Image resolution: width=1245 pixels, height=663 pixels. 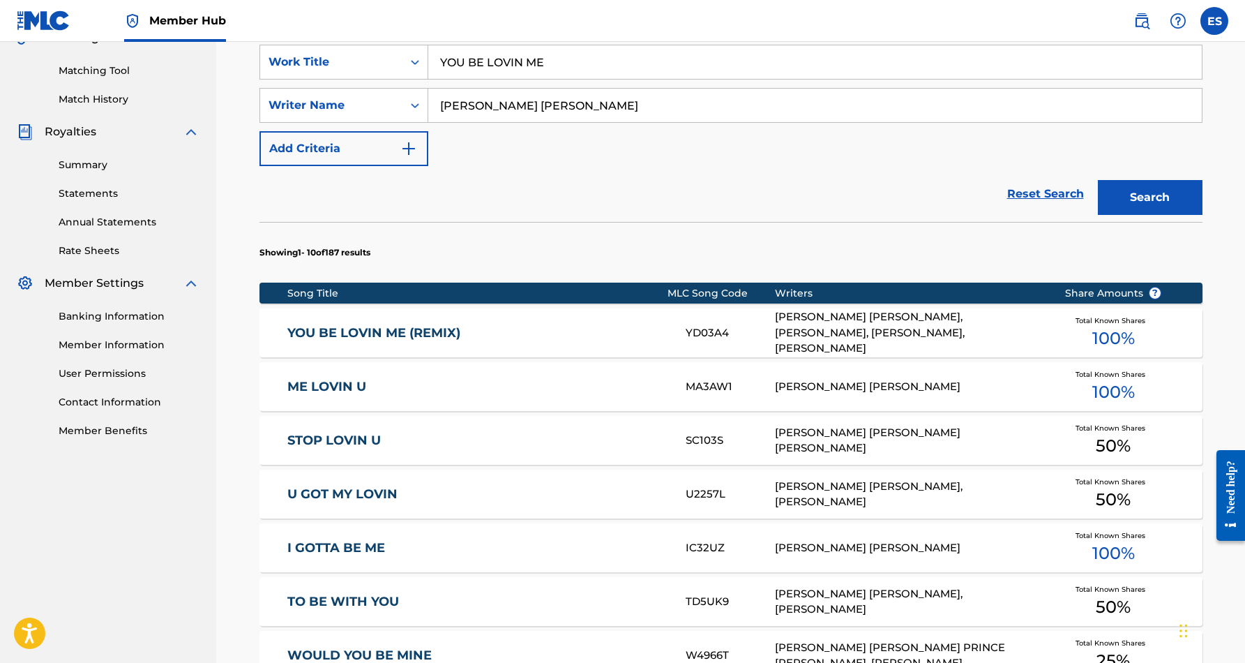 What do you see at coordinates (188, 20) in the screenshot?
I see `span: Member Hub` at bounding box center [188, 20].